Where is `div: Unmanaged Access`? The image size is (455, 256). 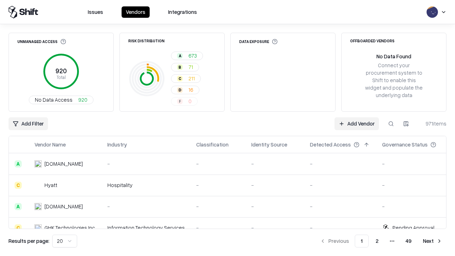
div: Unmanaged Access is located at coordinates (42, 42).